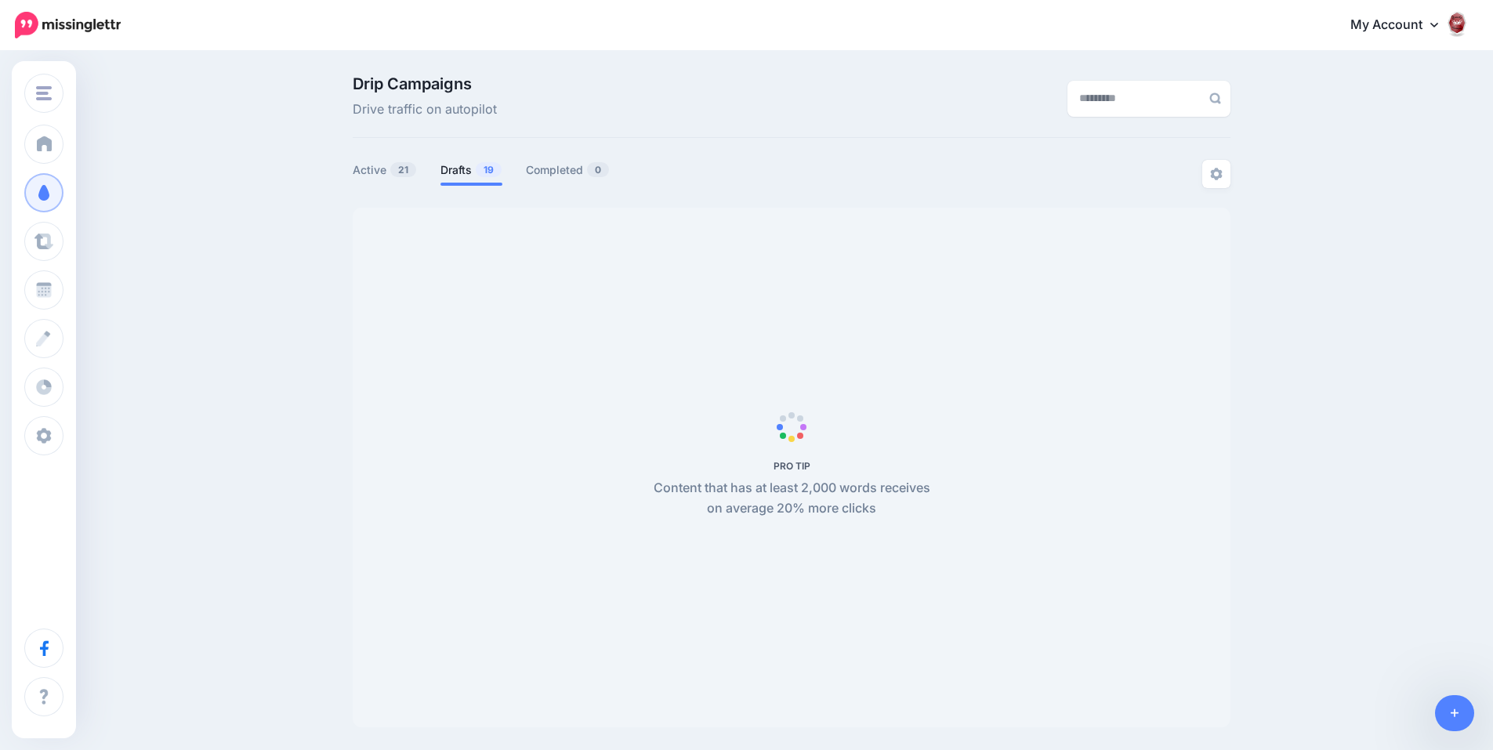 The image size is (1493, 750). Describe the element at coordinates (471, 170) in the screenshot. I see `a: Drafts19` at that location.